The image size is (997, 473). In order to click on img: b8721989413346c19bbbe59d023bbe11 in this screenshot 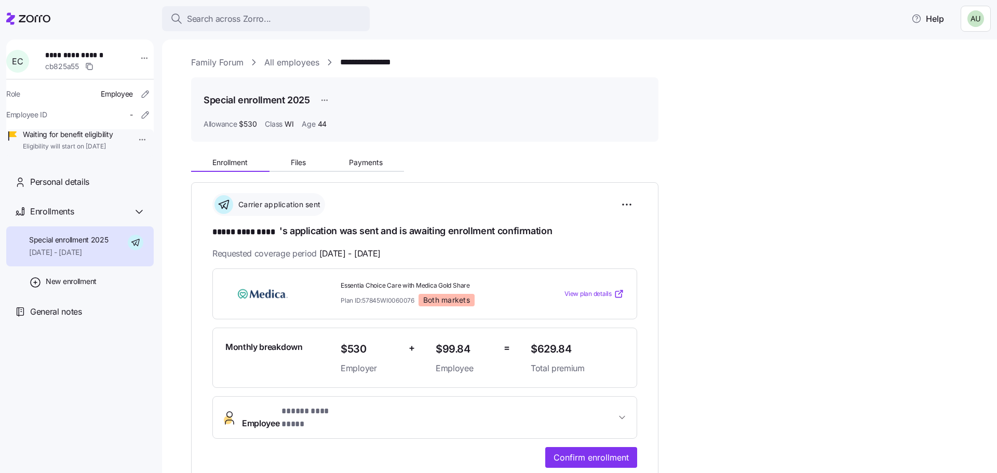, I will do `click(975, 19)`.